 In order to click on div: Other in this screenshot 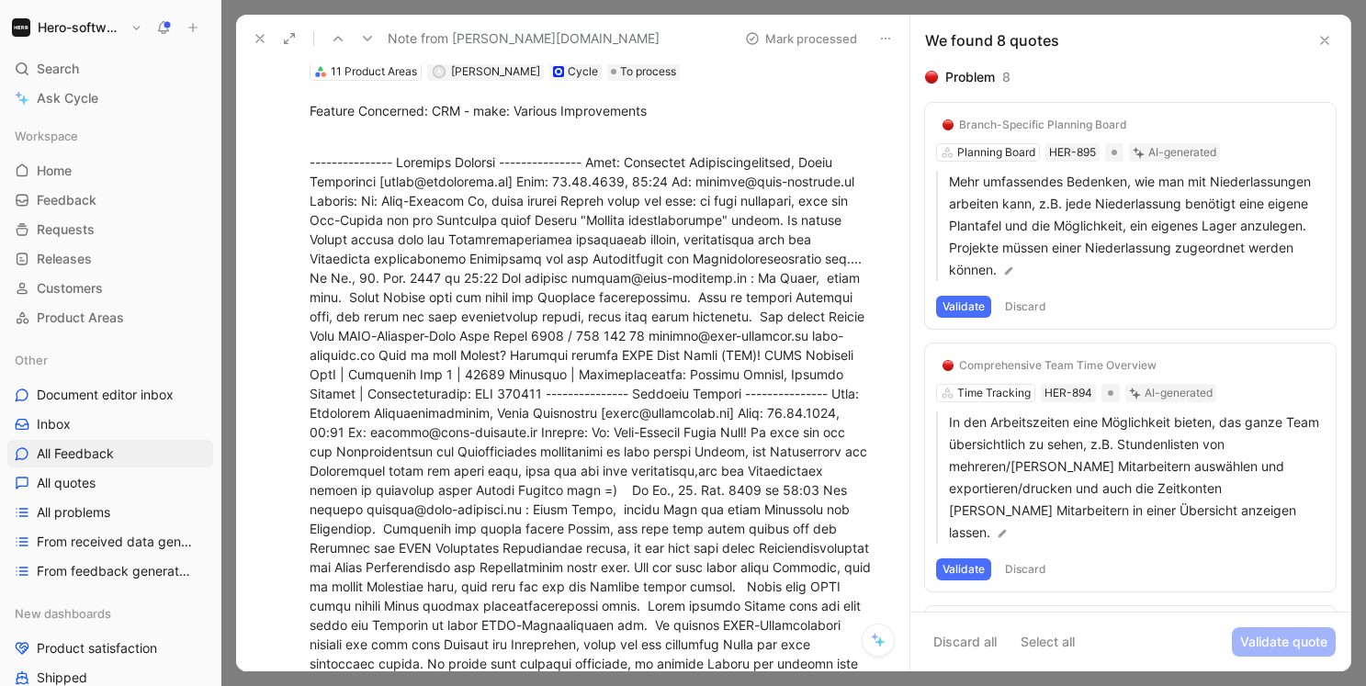, I will do `click(110, 360)`.